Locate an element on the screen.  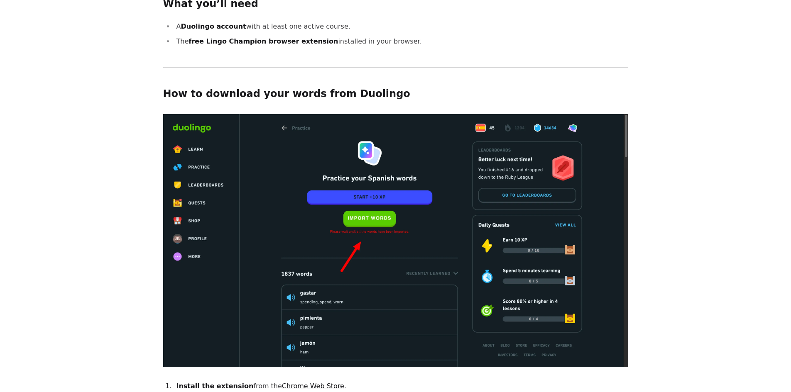
a: Chrome Web Store is located at coordinates (313, 386).